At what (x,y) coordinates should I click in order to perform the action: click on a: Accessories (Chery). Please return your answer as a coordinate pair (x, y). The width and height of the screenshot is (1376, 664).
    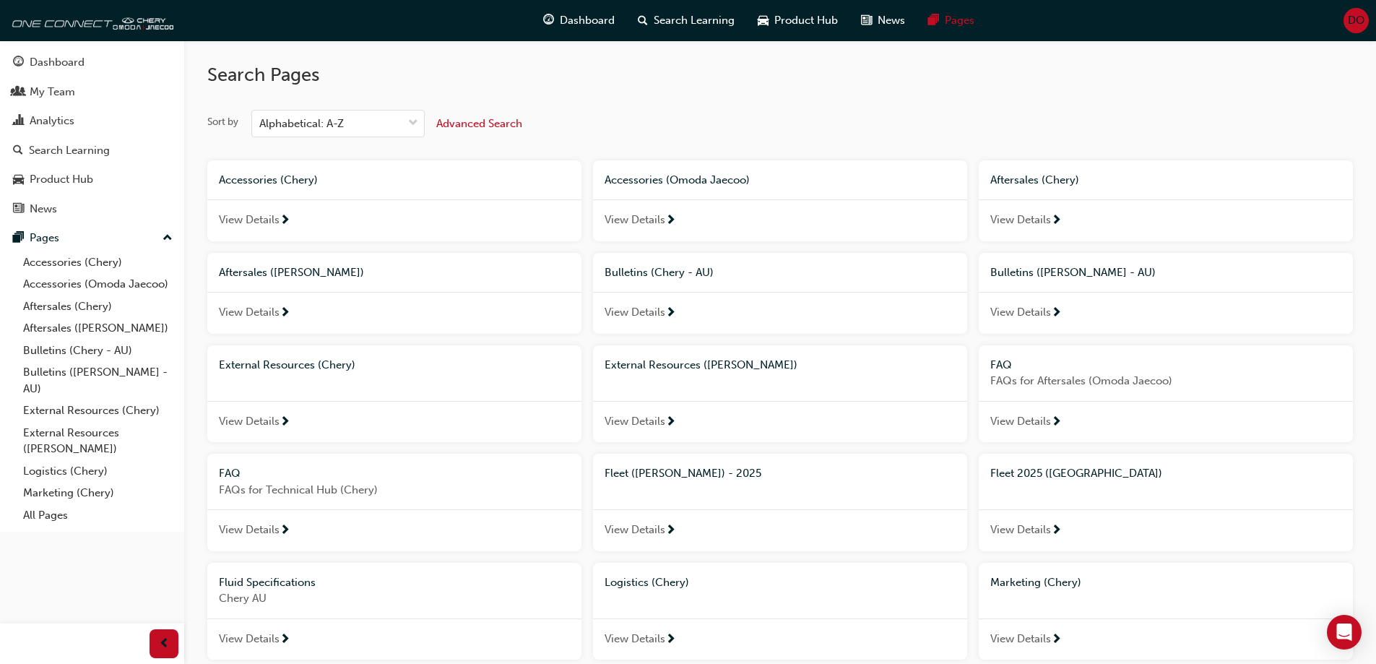
    Looking at the image, I should click on (98, 262).